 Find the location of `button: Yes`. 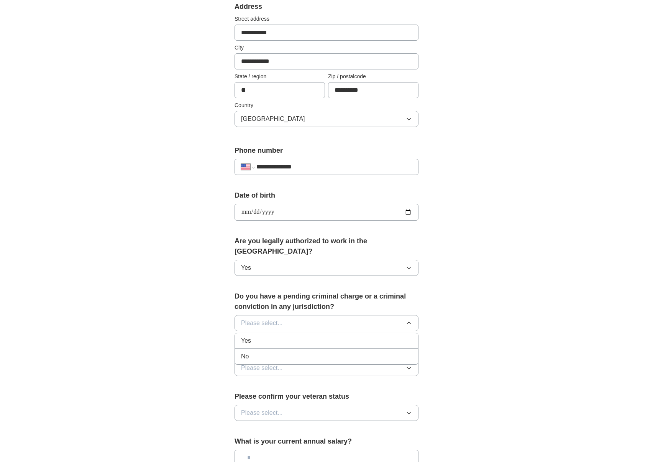

button: Yes is located at coordinates (327, 268).